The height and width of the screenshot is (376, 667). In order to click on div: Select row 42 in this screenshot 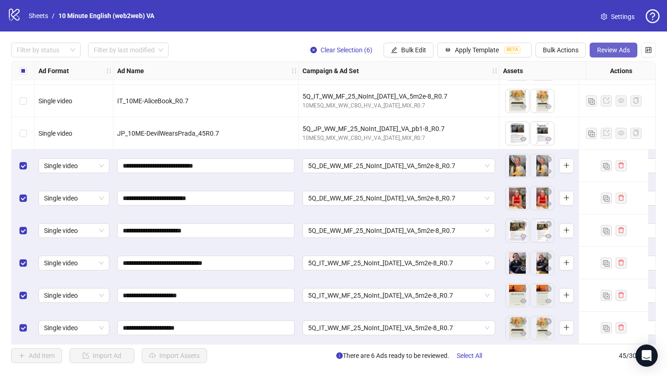, I will do `click(23, 231)`.